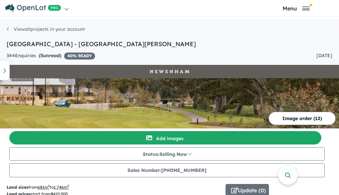 This screenshot has height=195, width=339. I want to click on span: 5, so click(42, 55).